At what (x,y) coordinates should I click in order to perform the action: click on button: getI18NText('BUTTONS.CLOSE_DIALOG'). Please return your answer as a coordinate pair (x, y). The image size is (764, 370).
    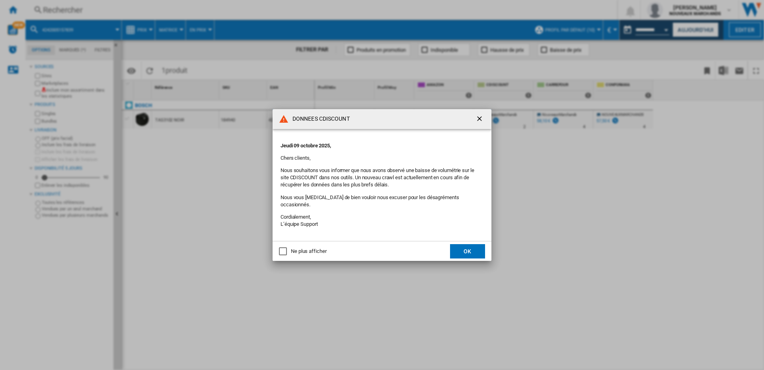
    Looking at the image, I should click on (481, 119).